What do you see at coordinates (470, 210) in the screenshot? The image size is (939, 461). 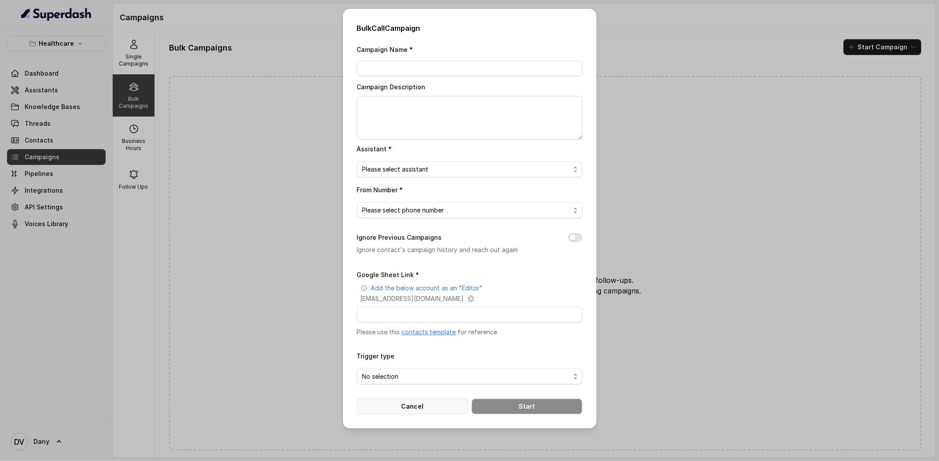 I see `button: Please select phone number` at bounding box center [470, 210].